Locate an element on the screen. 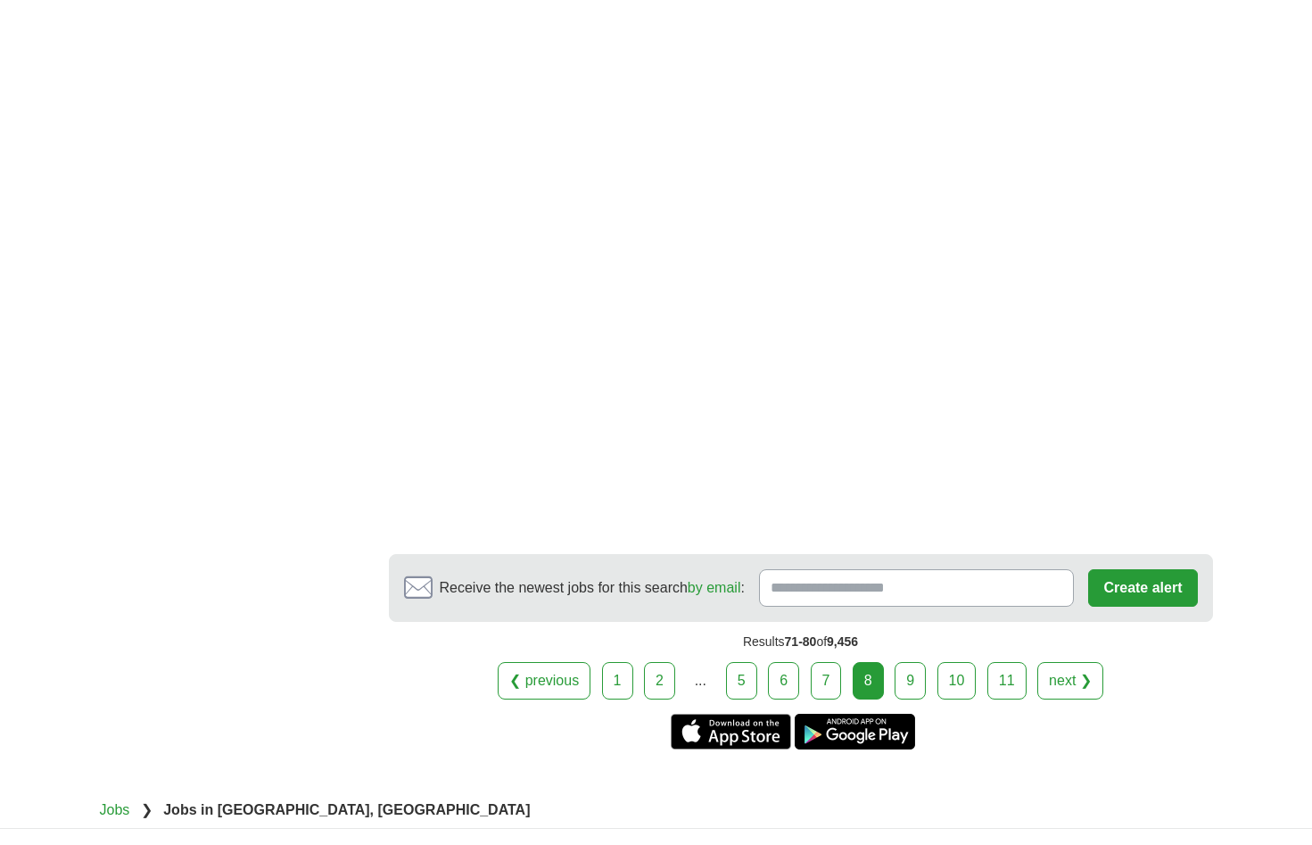 This screenshot has height=845, width=1312. a: 9 is located at coordinates (910, 680).